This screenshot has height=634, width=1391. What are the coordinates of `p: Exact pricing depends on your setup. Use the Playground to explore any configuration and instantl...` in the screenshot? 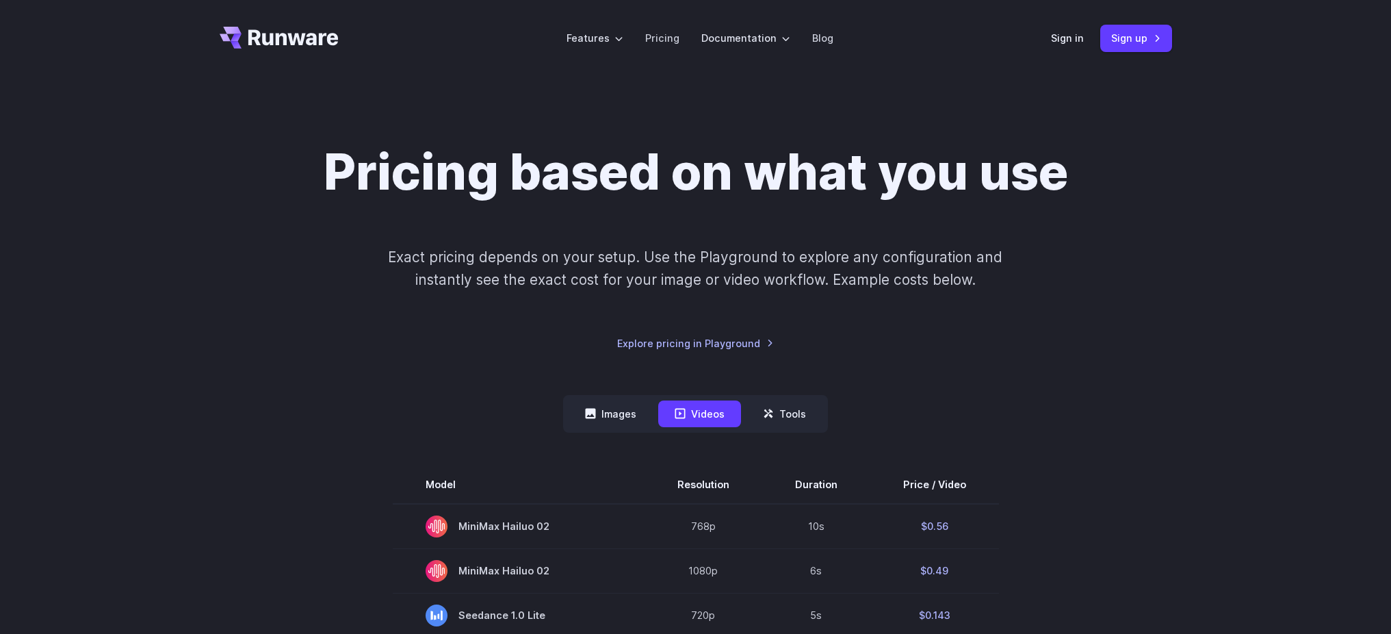 It's located at (695, 268).